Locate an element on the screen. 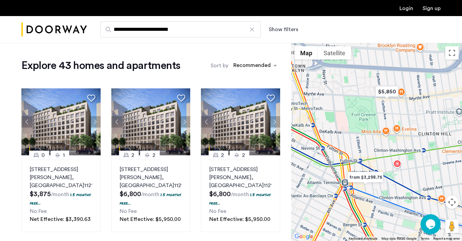 This screenshot has width=462, height=241. div: Recommended is located at coordinates (251, 66).